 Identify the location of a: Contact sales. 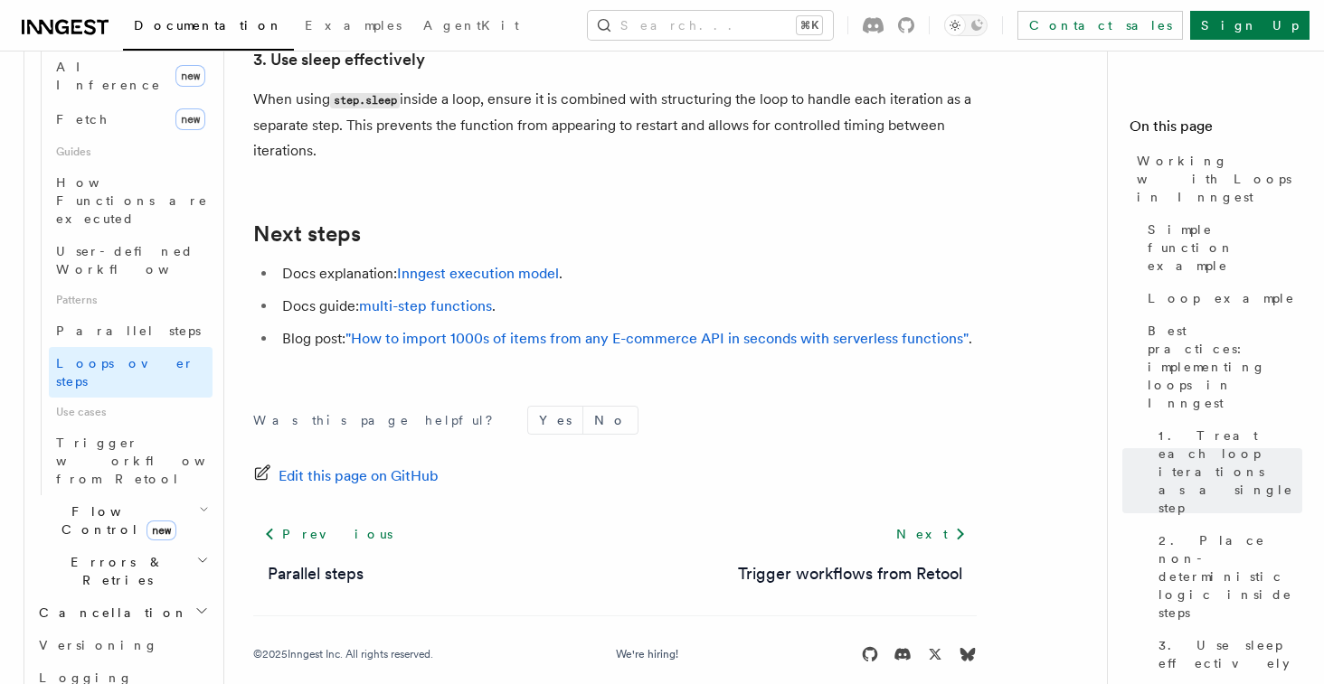
(1099, 25).